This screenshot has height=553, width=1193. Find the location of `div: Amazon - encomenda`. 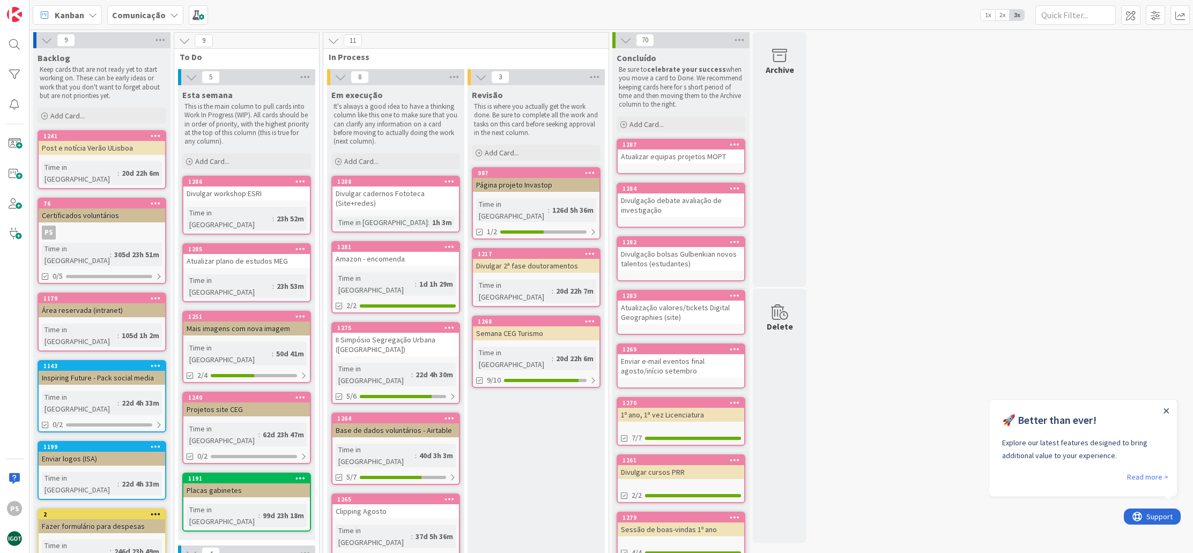

div: Amazon - encomenda is located at coordinates (396, 259).